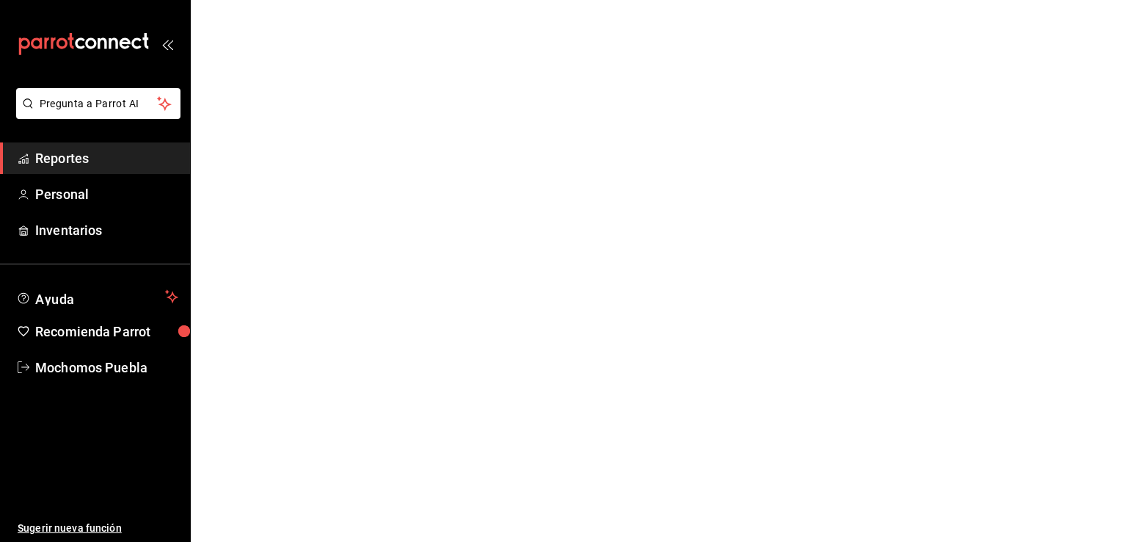 This screenshot has width=1121, height=542. Describe the element at coordinates (106, 331) in the screenshot. I see `span: Recomienda Parrot` at that location.